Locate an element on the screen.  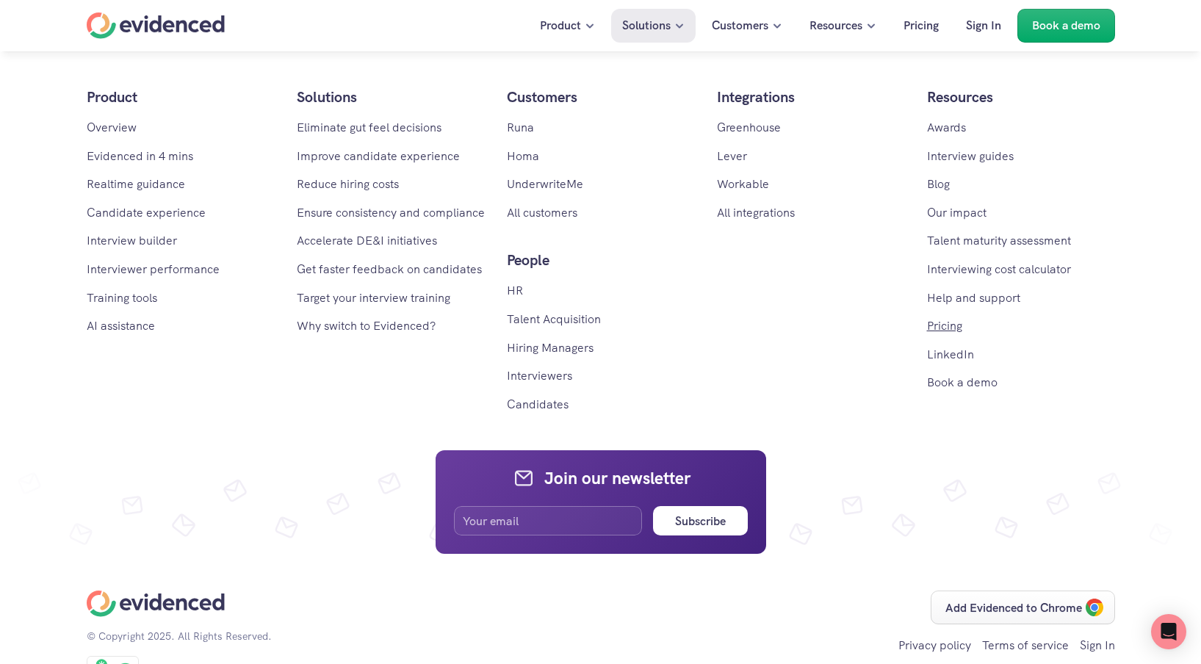
a: Interview guides is located at coordinates (971, 156).